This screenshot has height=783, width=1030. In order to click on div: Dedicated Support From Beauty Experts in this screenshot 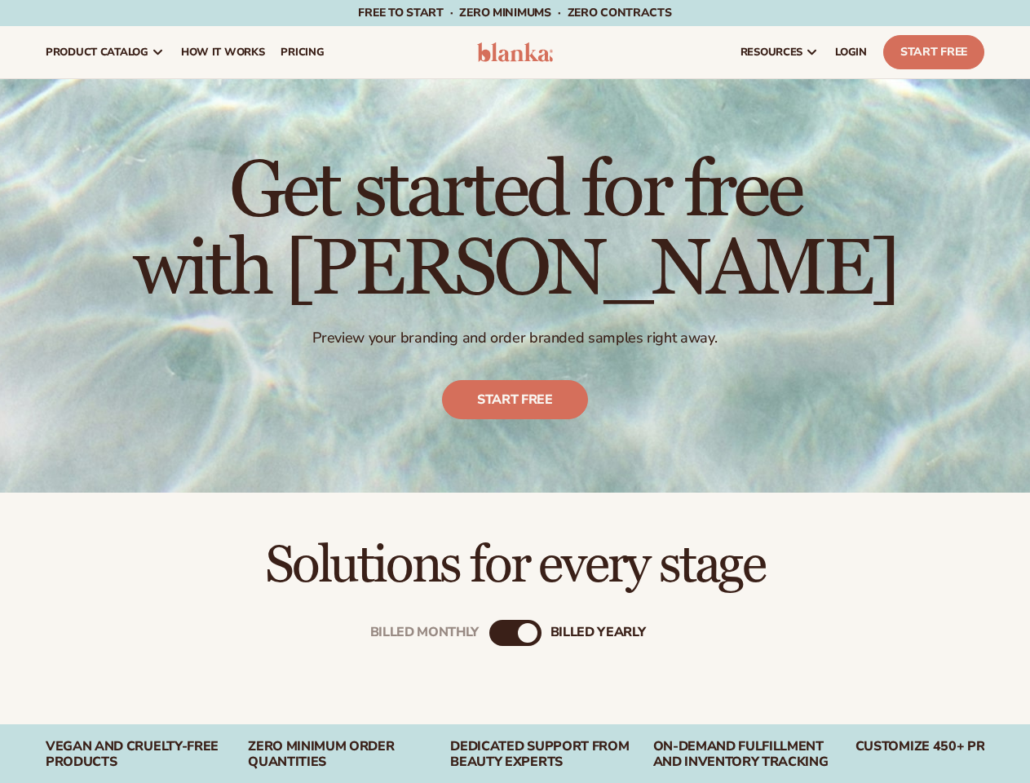, I will do `click(544, 754)`.